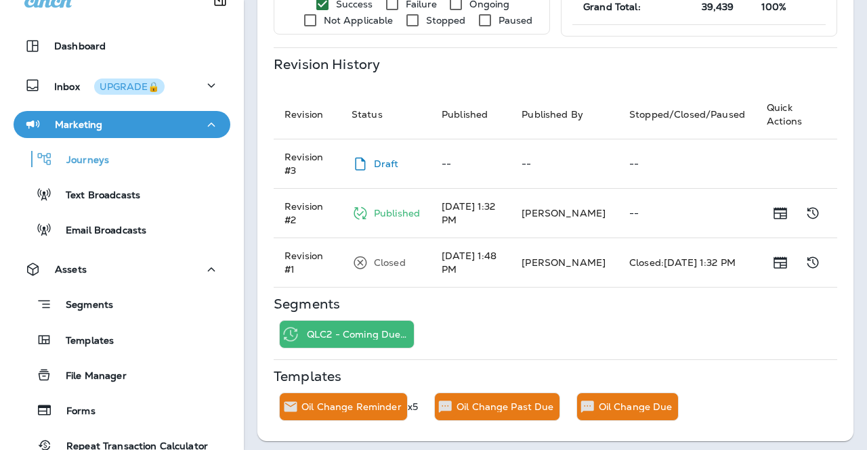 The width and height of the screenshot is (867, 450). I want to click on th: Published By, so click(564, 114).